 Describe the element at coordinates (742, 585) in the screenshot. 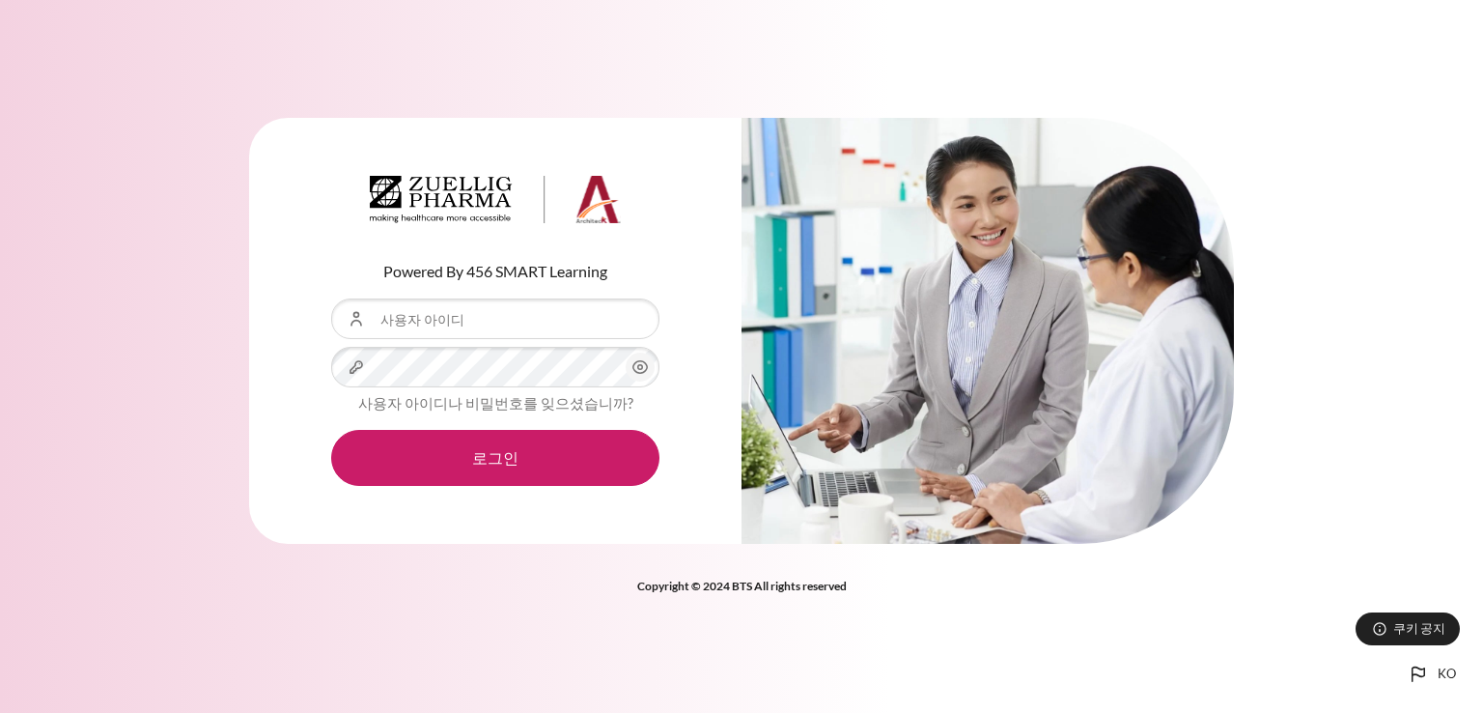

I see `strong: Copyright © 2024 BTS All rights reserved` at that location.